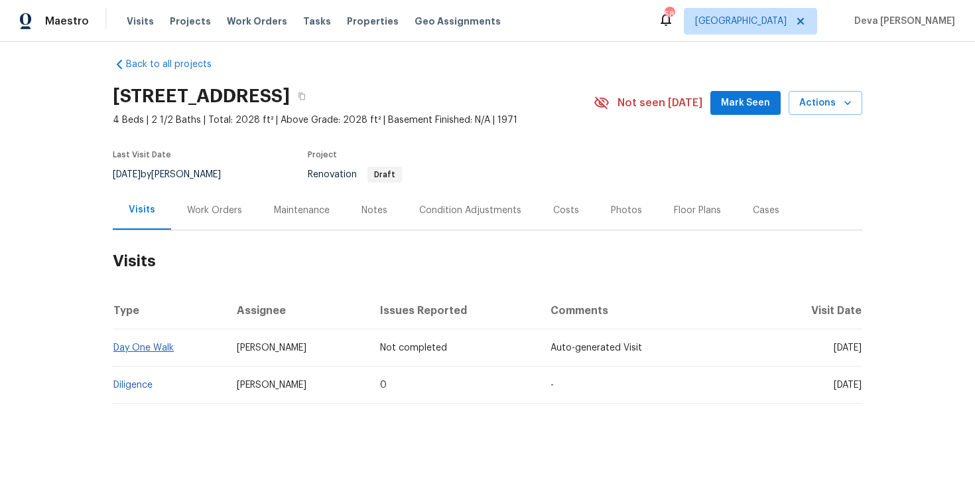  I want to click on div: Maintenance, so click(302, 210).